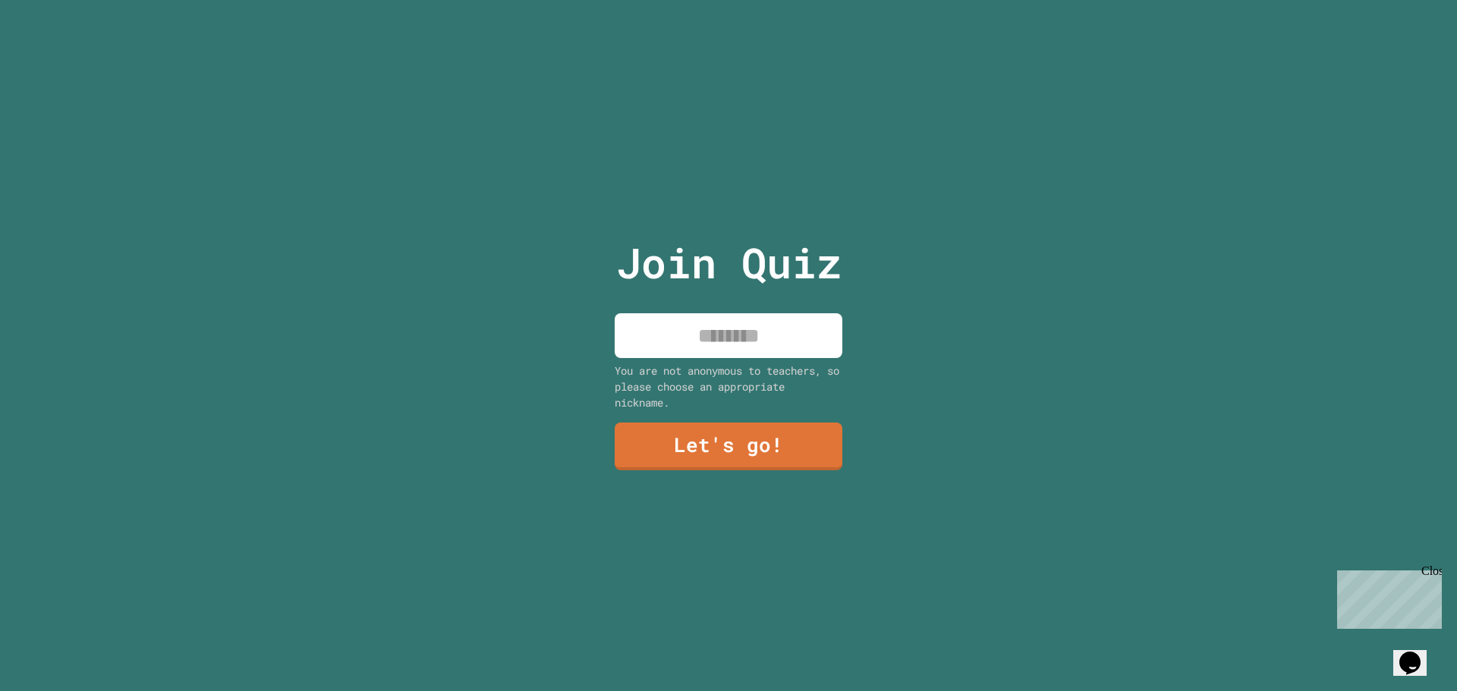 This screenshot has width=1457, height=691. I want to click on p: Join Quiz, so click(728, 263).